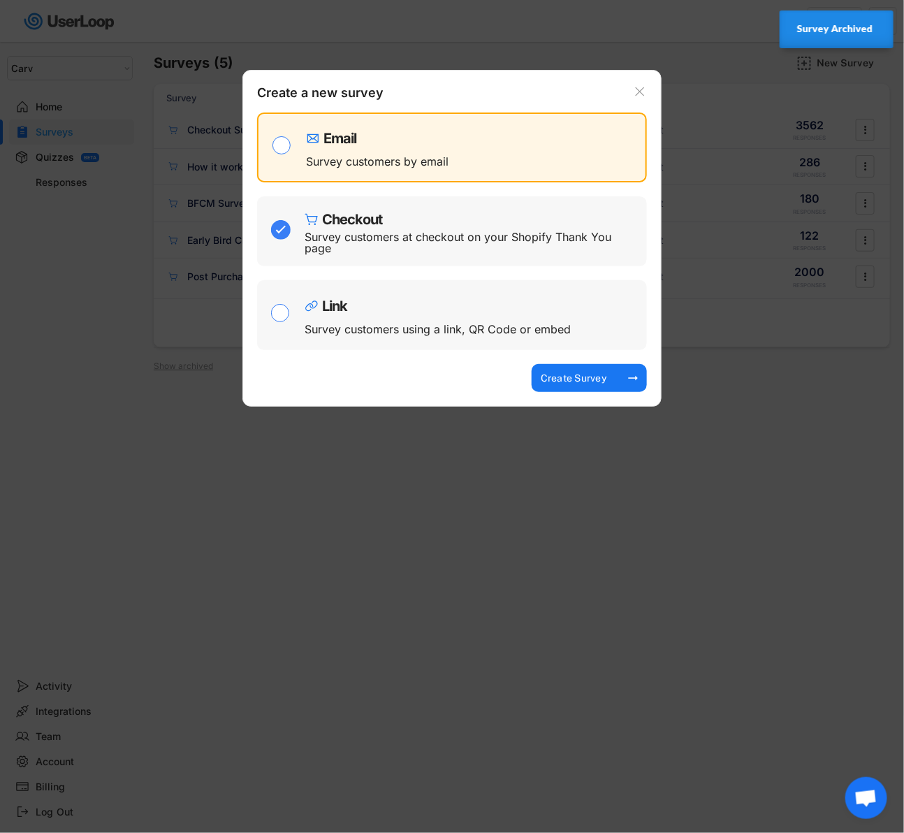  What do you see at coordinates (352, 219) in the screenshot?
I see `div: Checkout` at bounding box center [352, 219].